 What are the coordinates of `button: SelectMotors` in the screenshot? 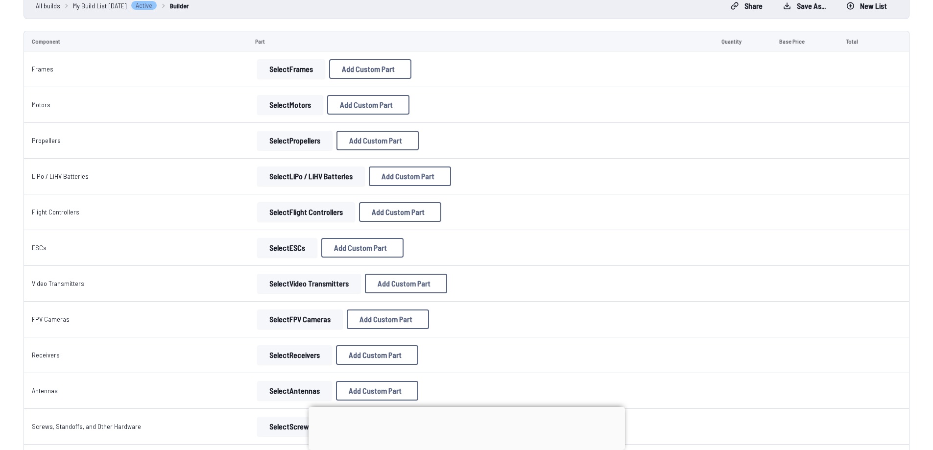 It's located at (290, 105).